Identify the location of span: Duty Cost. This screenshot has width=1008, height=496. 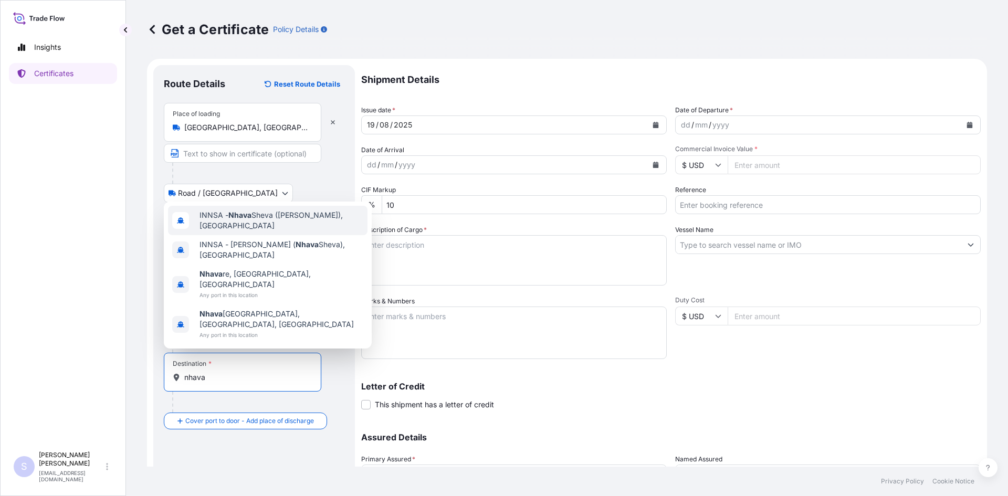
(828, 300).